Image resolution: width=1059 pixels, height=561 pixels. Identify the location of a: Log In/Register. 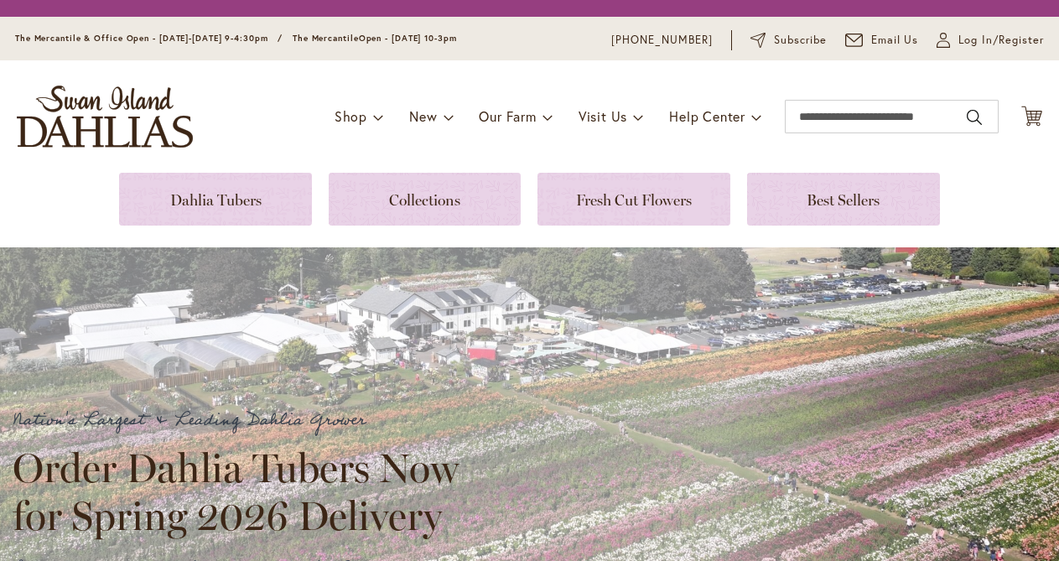
(990, 40).